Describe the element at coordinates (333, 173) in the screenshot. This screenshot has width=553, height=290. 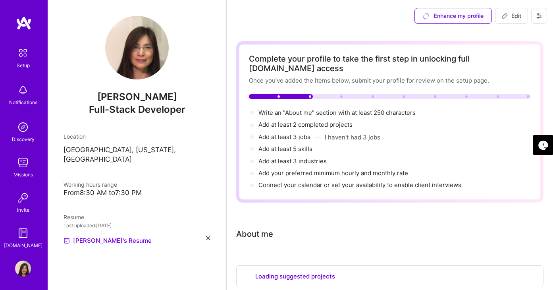
I see `span: Add your preferred minimum hourly and monthly rate` at that location.